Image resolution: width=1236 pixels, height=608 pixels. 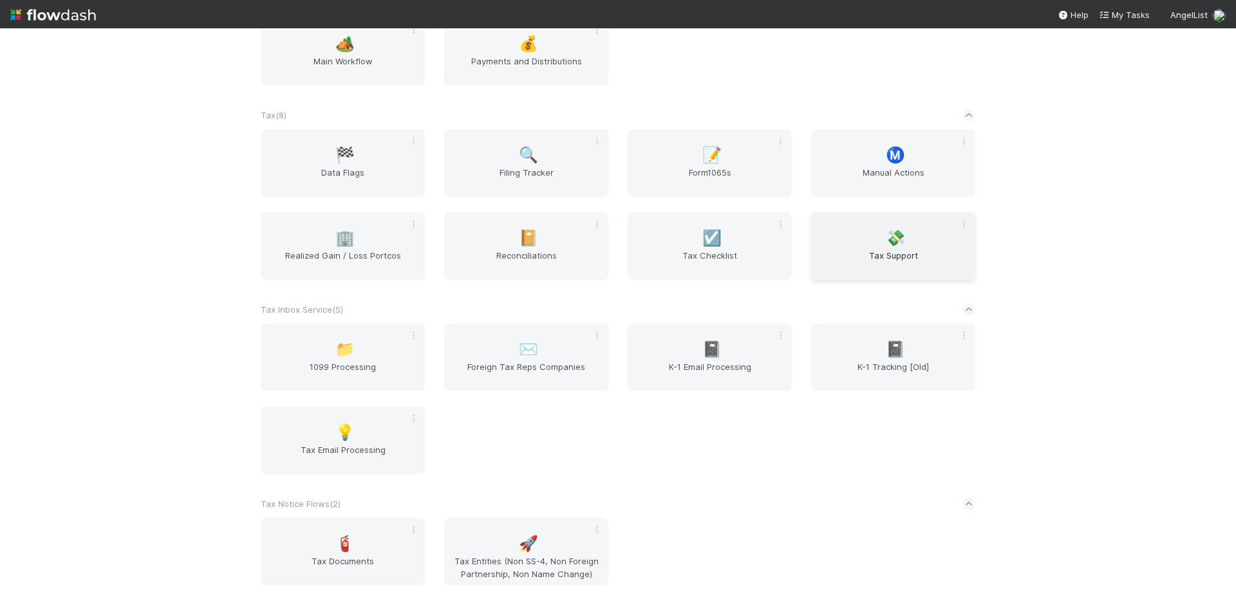 I want to click on a: 📓K-1 Email Processing, so click(x=709, y=357).